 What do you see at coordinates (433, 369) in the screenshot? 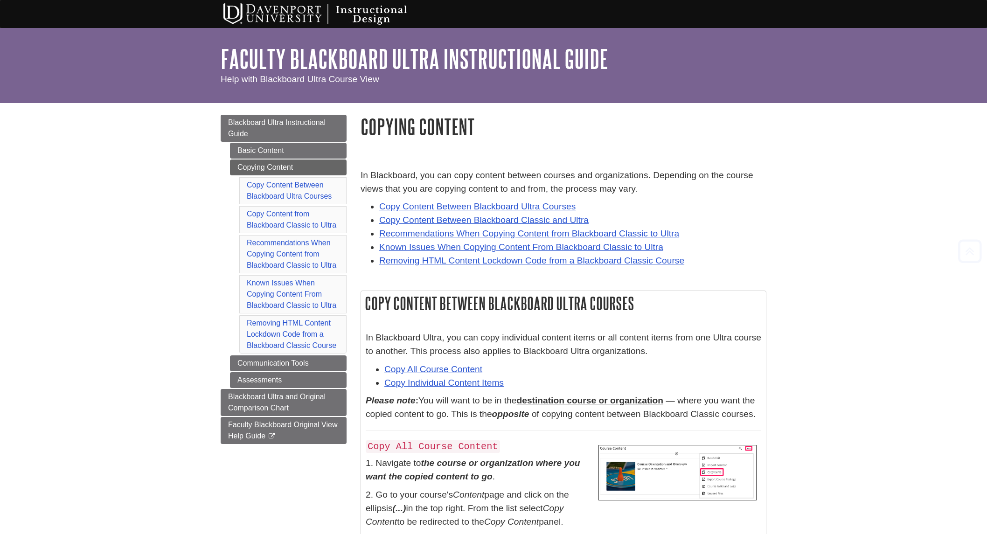
I see `a: Copy All Course Content` at bounding box center [433, 369].